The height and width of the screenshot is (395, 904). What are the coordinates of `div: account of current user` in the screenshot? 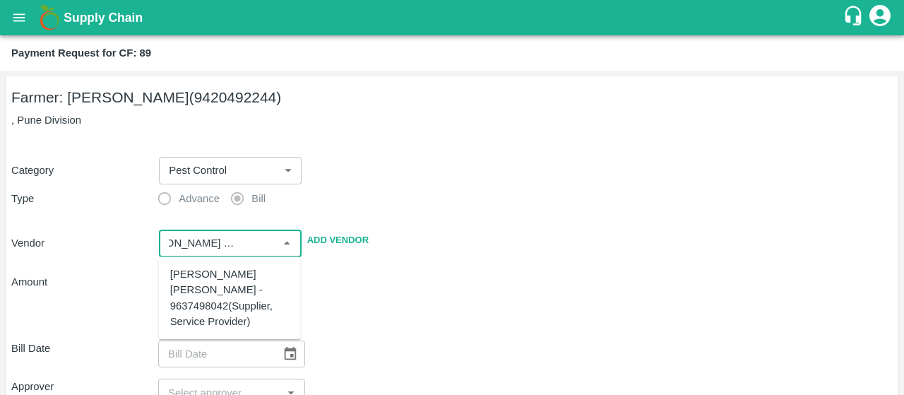 It's located at (880, 18).